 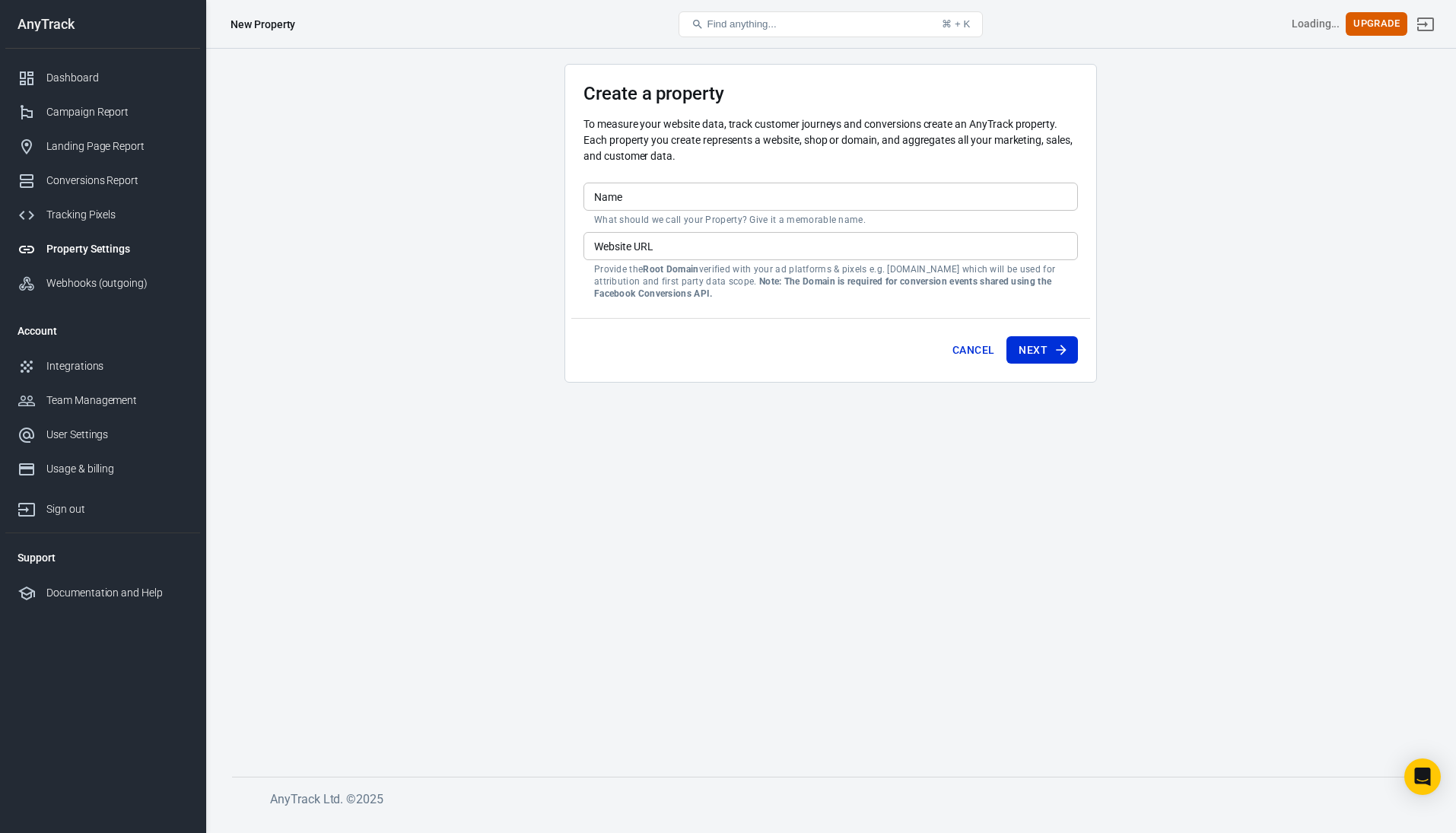 I want to click on input: Your Website Name, so click(x=831, y=197).